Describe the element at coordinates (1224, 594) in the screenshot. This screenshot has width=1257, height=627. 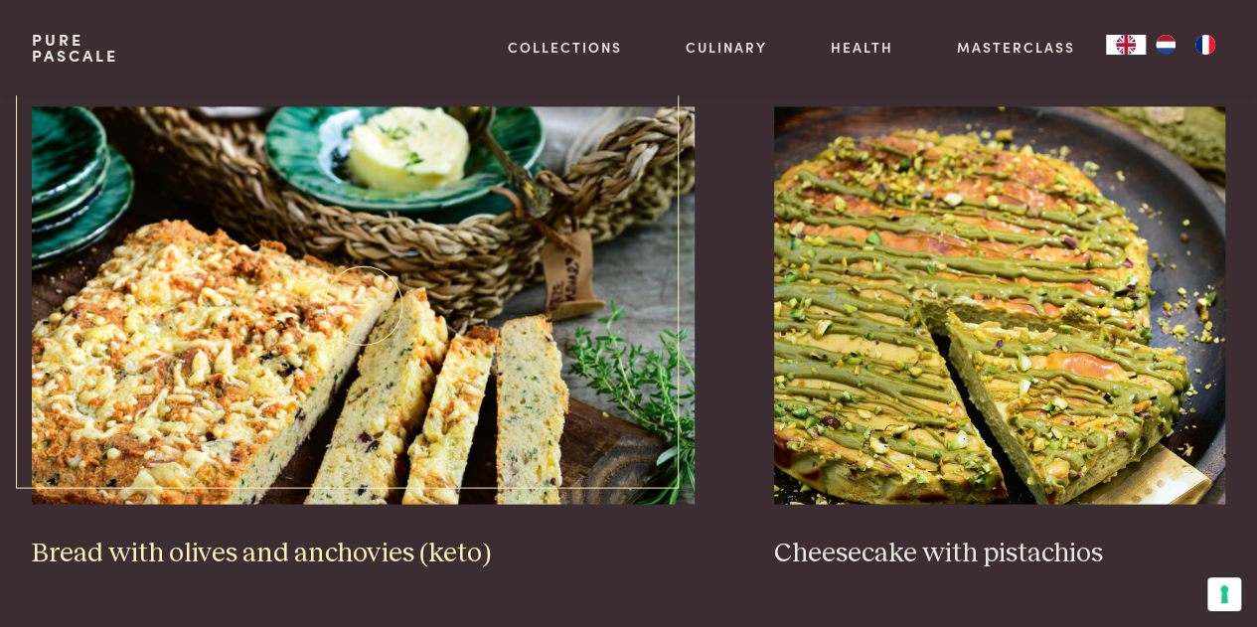
I see `button: Your consent preferences for tracking technologies` at that location.